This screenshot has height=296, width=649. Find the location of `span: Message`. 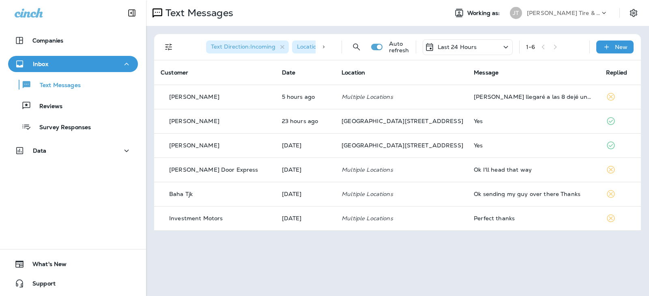

span: Message is located at coordinates (486, 73).